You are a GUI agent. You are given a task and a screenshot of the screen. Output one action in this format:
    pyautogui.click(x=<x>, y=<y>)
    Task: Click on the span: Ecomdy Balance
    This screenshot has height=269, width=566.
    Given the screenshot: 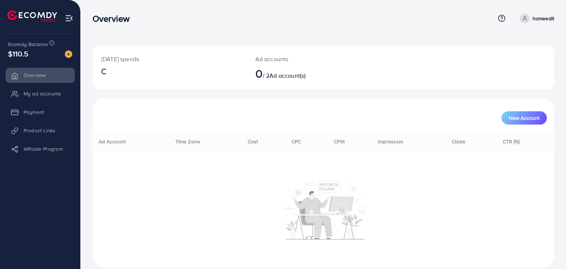 What is the action you would take?
    pyautogui.click(x=28, y=44)
    